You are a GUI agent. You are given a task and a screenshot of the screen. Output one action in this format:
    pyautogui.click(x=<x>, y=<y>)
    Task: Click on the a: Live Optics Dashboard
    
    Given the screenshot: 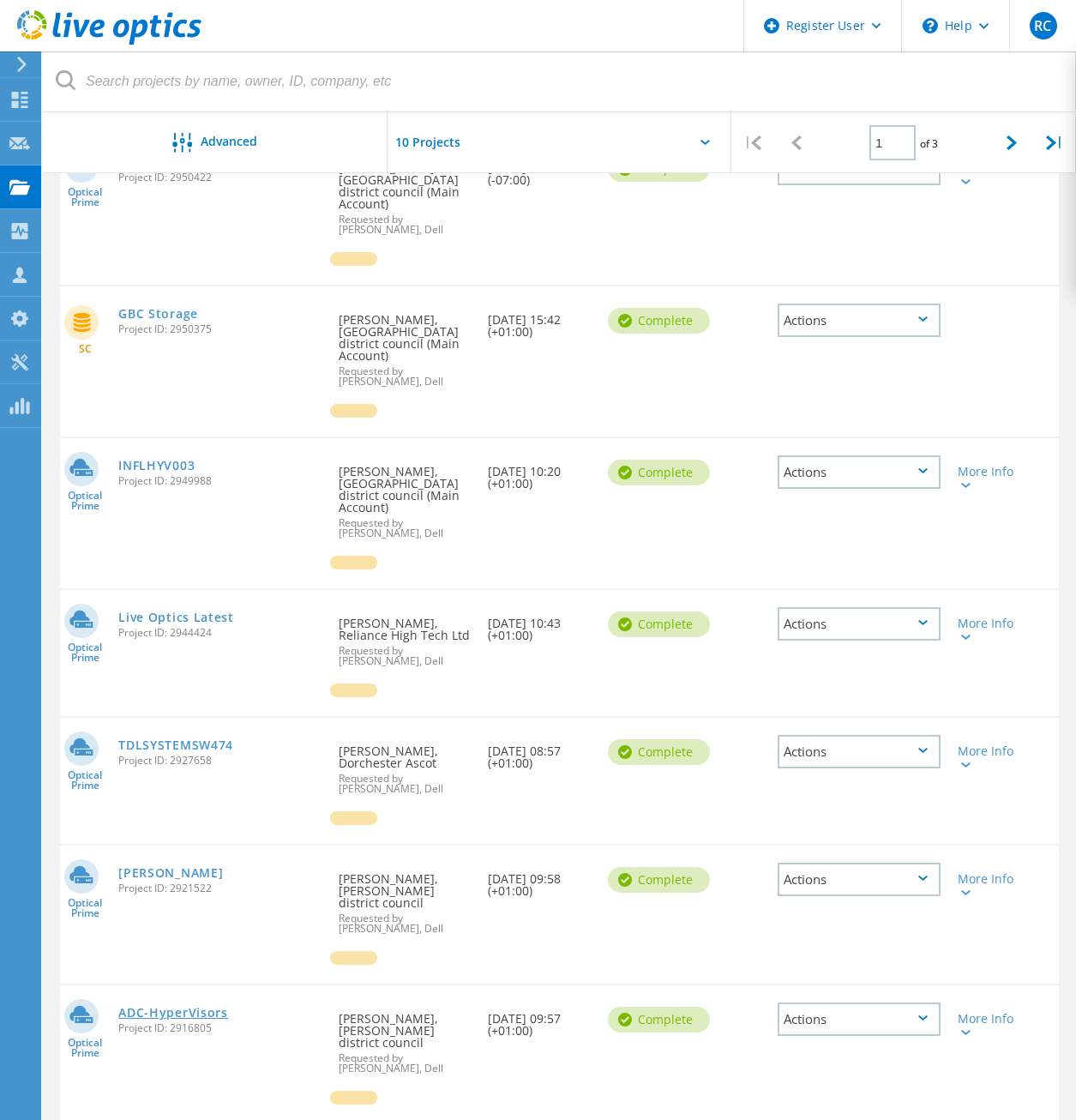 What is the action you would take?
    pyautogui.click(x=109, y=42)
    